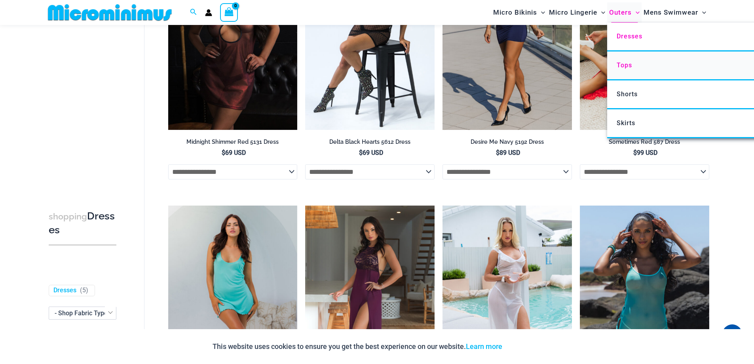  I want to click on nav: Site Navigation, so click(600, 12).